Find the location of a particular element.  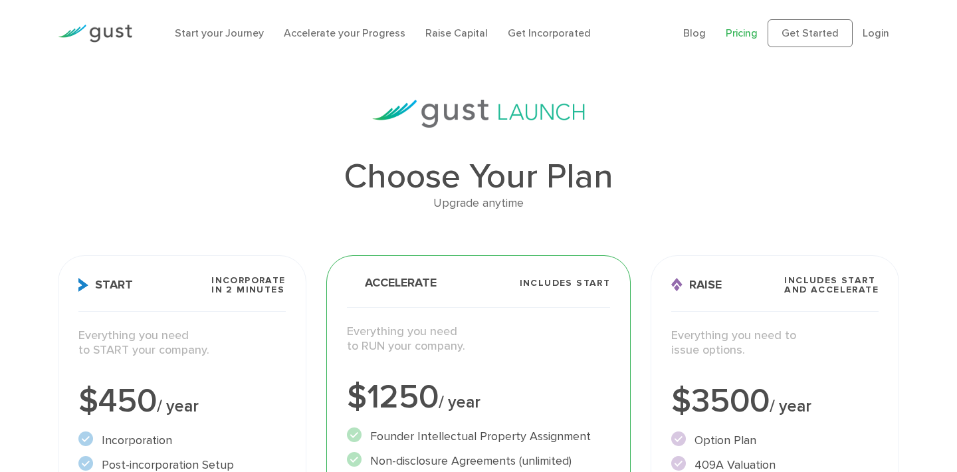

span: Includes START is located at coordinates (565, 283).